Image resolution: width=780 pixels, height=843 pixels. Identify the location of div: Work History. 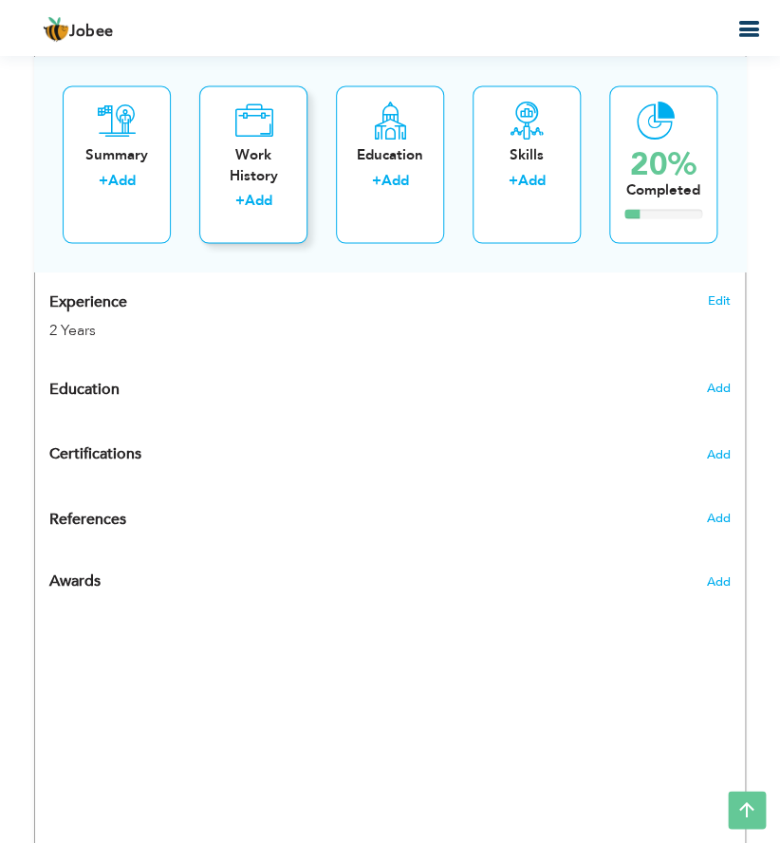
(253, 164).